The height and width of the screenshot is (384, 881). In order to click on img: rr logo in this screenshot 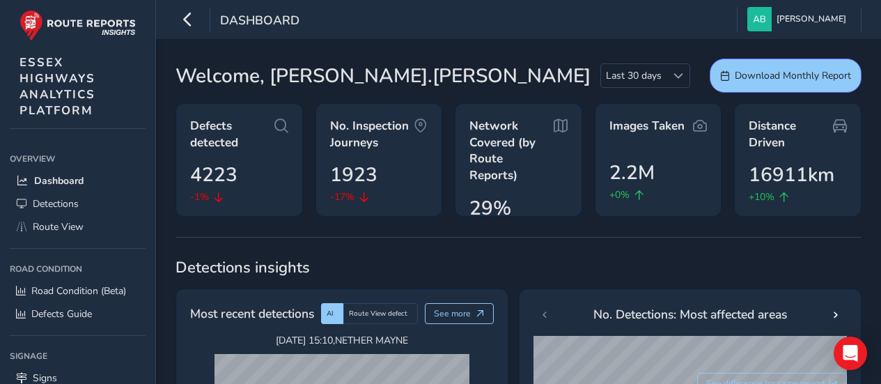, I will do `click(77, 25)`.